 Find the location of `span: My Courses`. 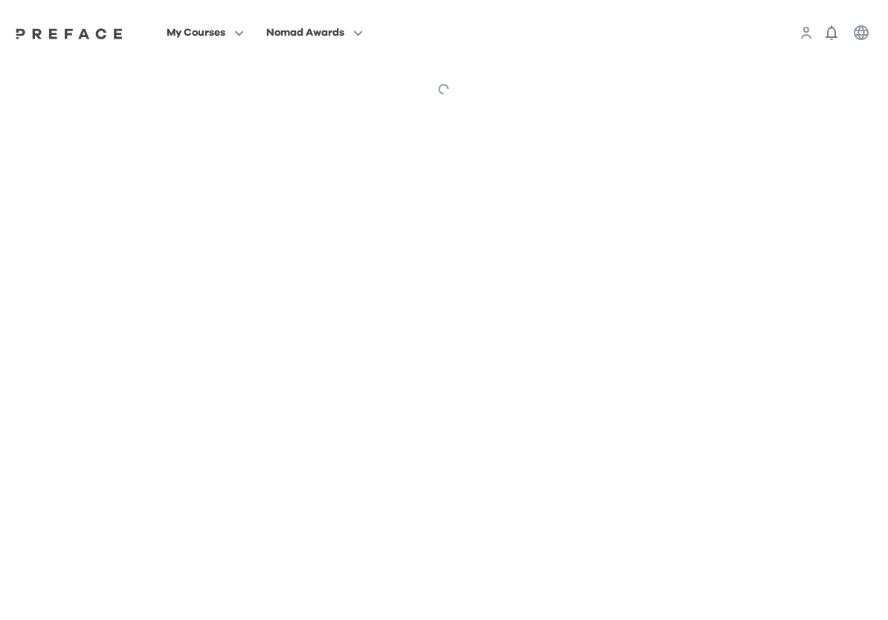

span: My Courses is located at coordinates (196, 33).